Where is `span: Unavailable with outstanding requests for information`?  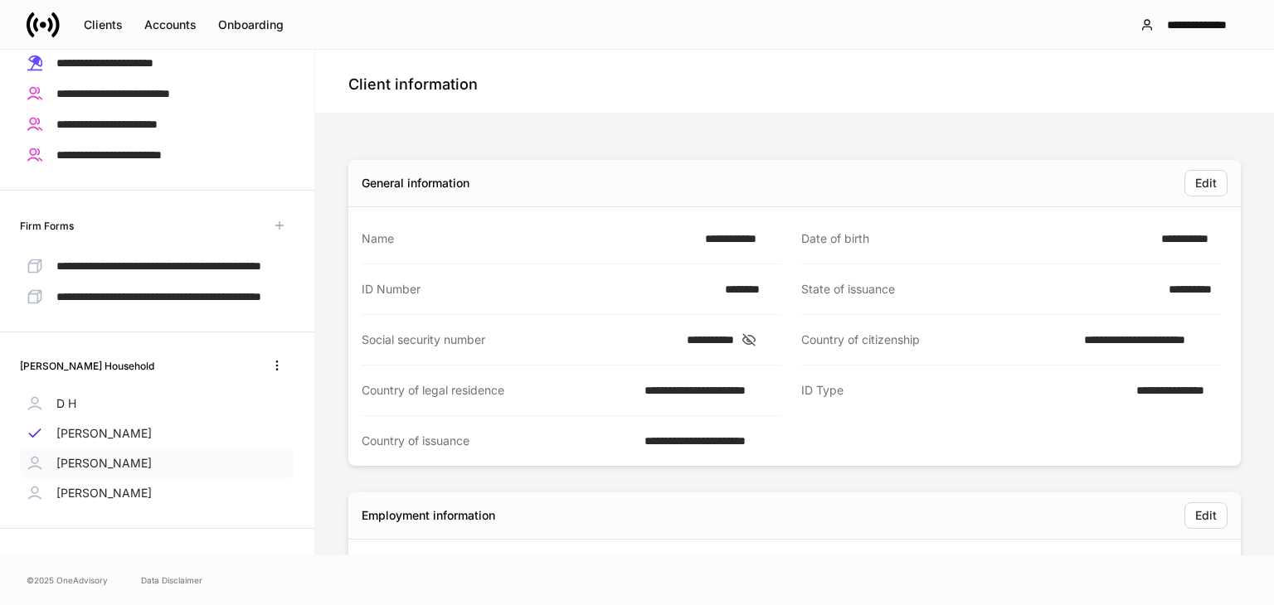 span: Unavailable with outstanding requests for information is located at coordinates (280, 226).